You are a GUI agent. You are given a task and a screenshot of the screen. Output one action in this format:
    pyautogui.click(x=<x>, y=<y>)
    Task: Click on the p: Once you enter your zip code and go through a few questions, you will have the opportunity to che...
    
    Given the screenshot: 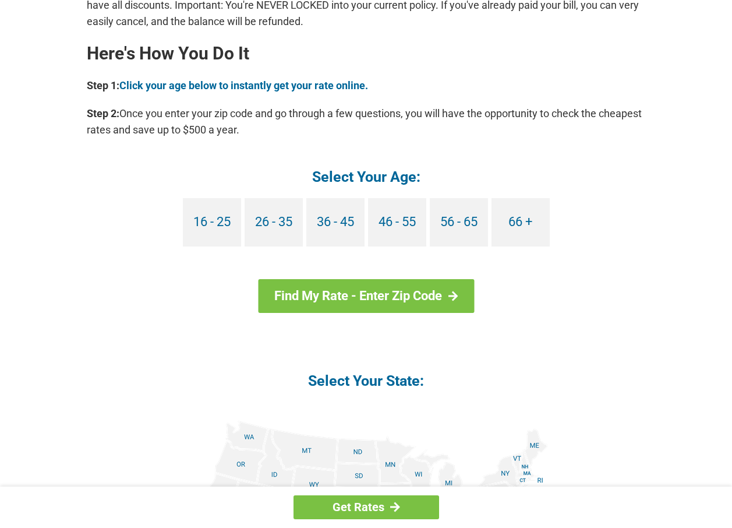 What is the action you would take?
    pyautogui.click(x=366, y=122)
    